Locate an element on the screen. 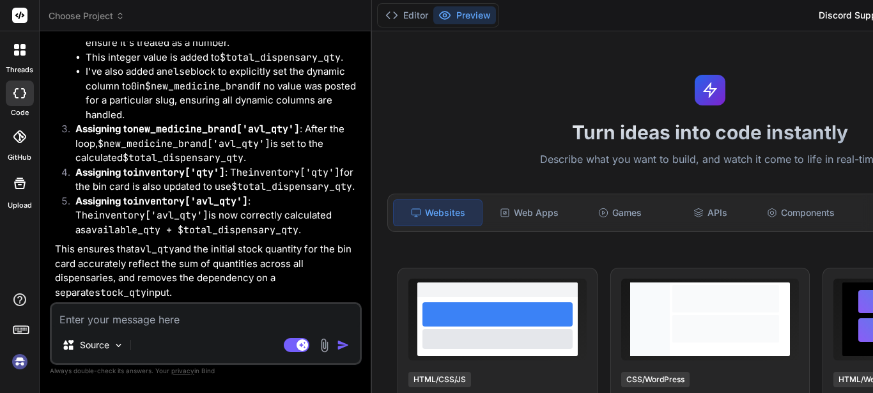  span: Choose Project is located at coordinates (86, 16).